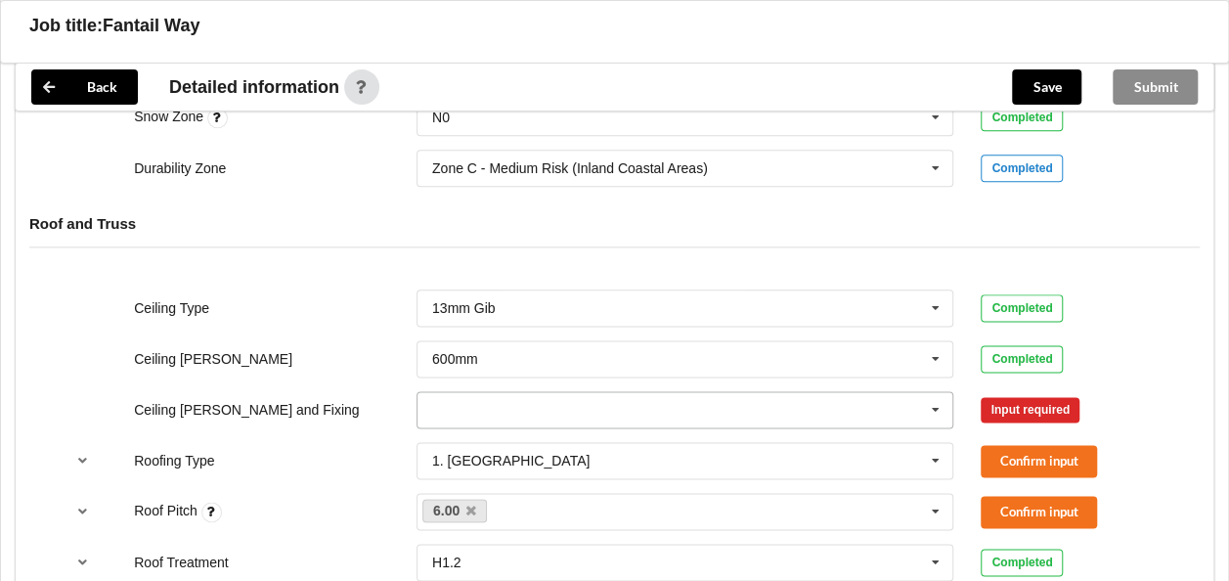 Image resolution: width=1229 pixels, height=581 pixels. What do you see at coordinates (254, 87) in the screenshot?
I see `span: Detailed information` at bounding box center [254, 87].